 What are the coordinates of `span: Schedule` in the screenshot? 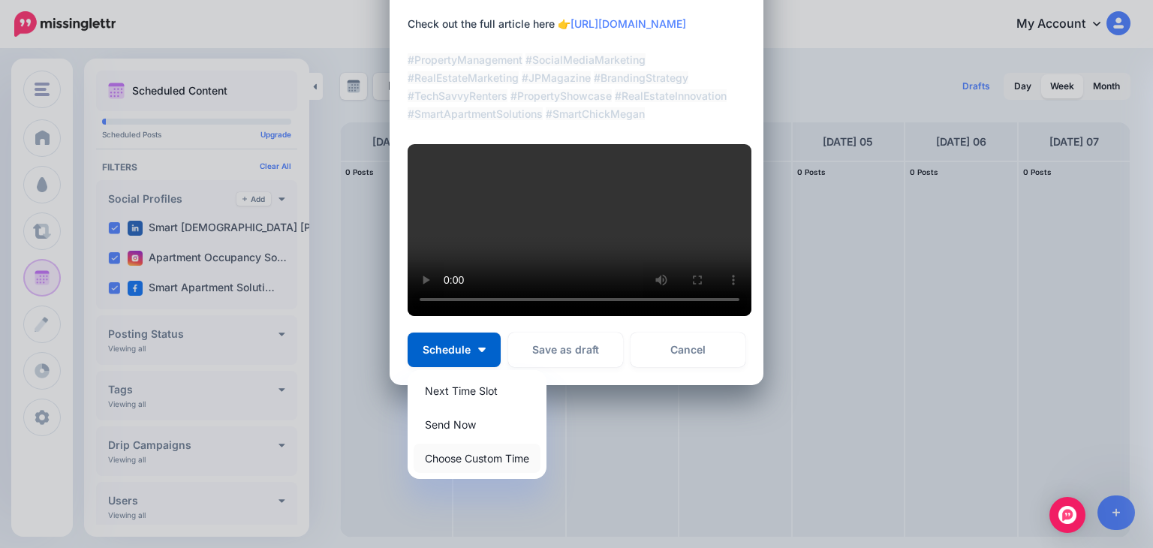 It's located at (447, 350).